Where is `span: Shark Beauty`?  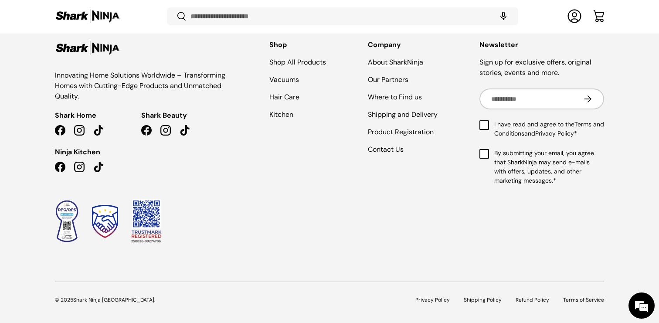
span: Shark Beauty is located at coordinates (164, 115).